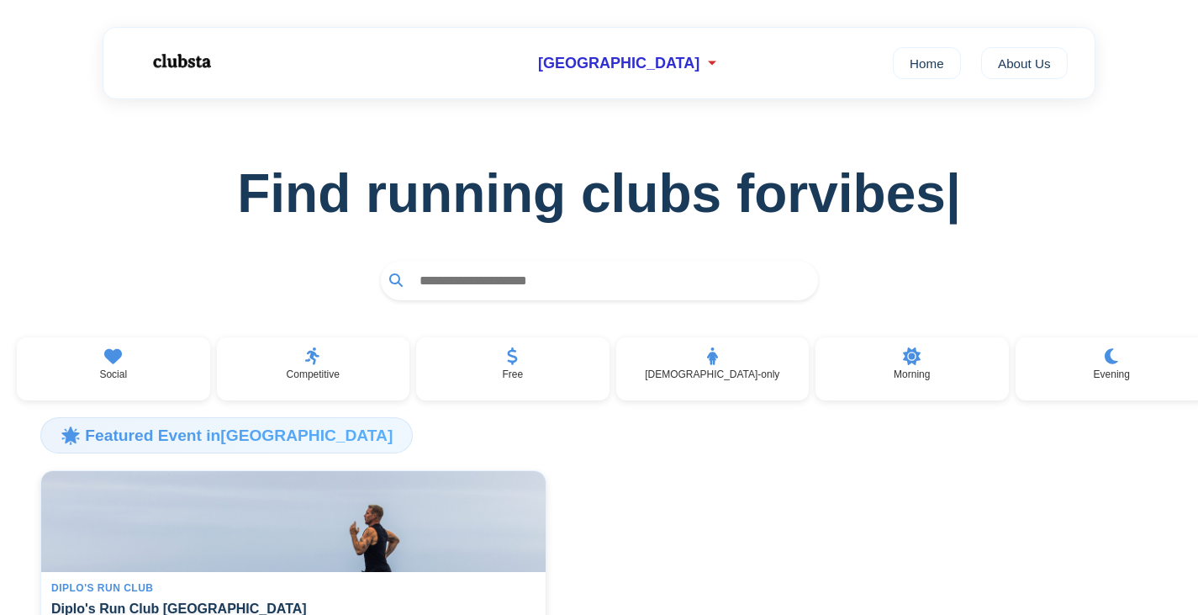 Image resolution: width=1198 pixels, height=615 pixels. Describe the element at coordinates (181, 61) in the screenshot. I see `img: Logo` at that location.